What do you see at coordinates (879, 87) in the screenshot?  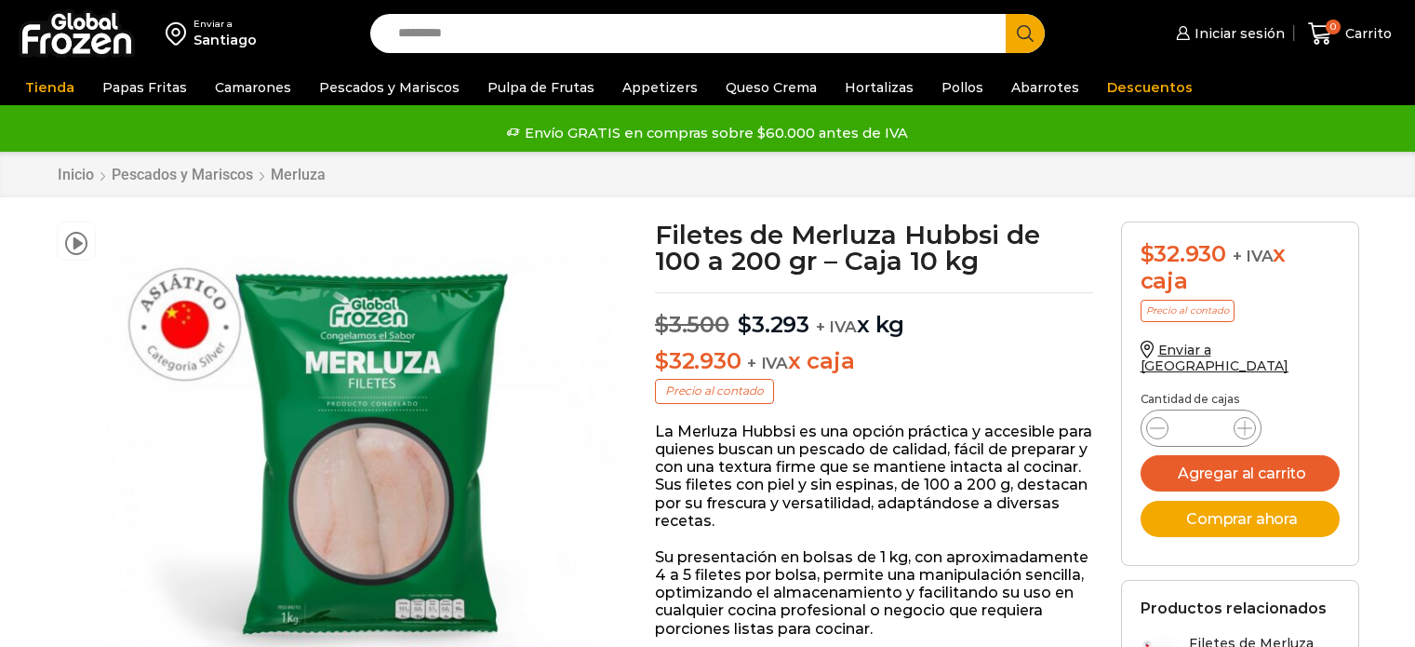 I see `a: Hortalizas` at bounding box center [879, 87].